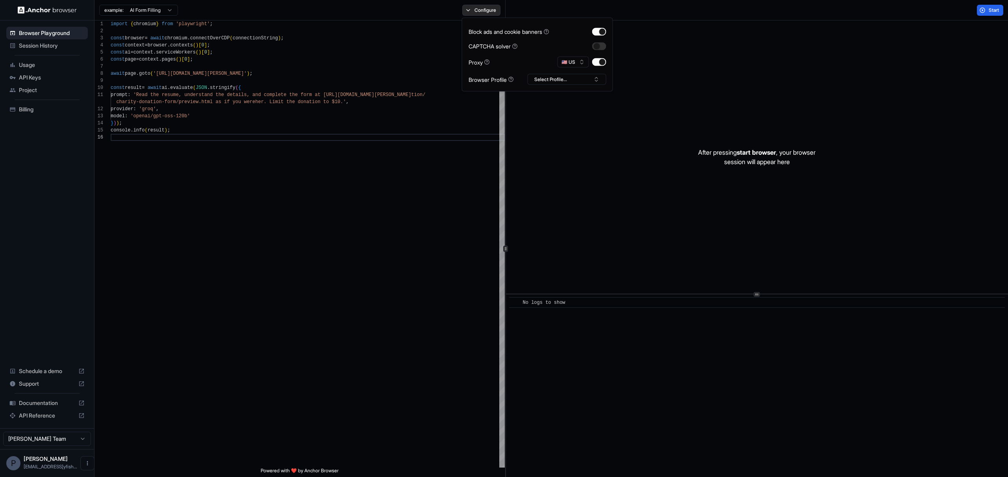 This screenshot has height=477, width=1008. What do you see at coordinates (201, 88) in the screenshot?
I see `span: JSON` at bounding box center [201, 88].